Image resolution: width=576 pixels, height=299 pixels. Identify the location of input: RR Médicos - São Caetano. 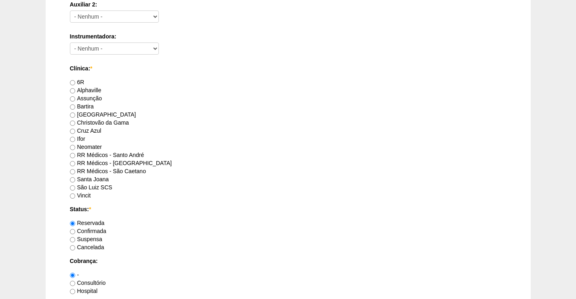
(72, 171).